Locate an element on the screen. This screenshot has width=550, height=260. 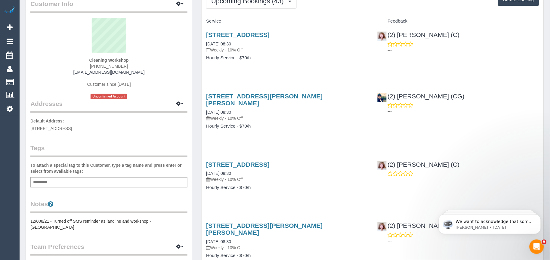
label: To attach a special tag to this Customer, type a tag name and press enter or select from availabl... is located at coordinates (109, 168).